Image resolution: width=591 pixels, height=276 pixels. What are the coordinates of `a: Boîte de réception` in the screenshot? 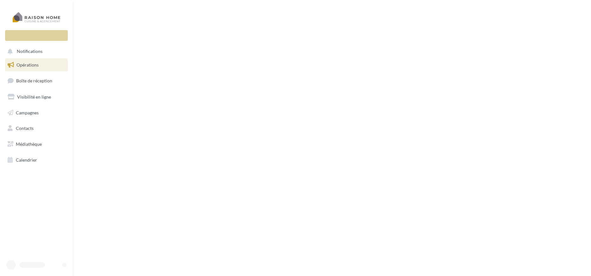 It's located at (36, 80).